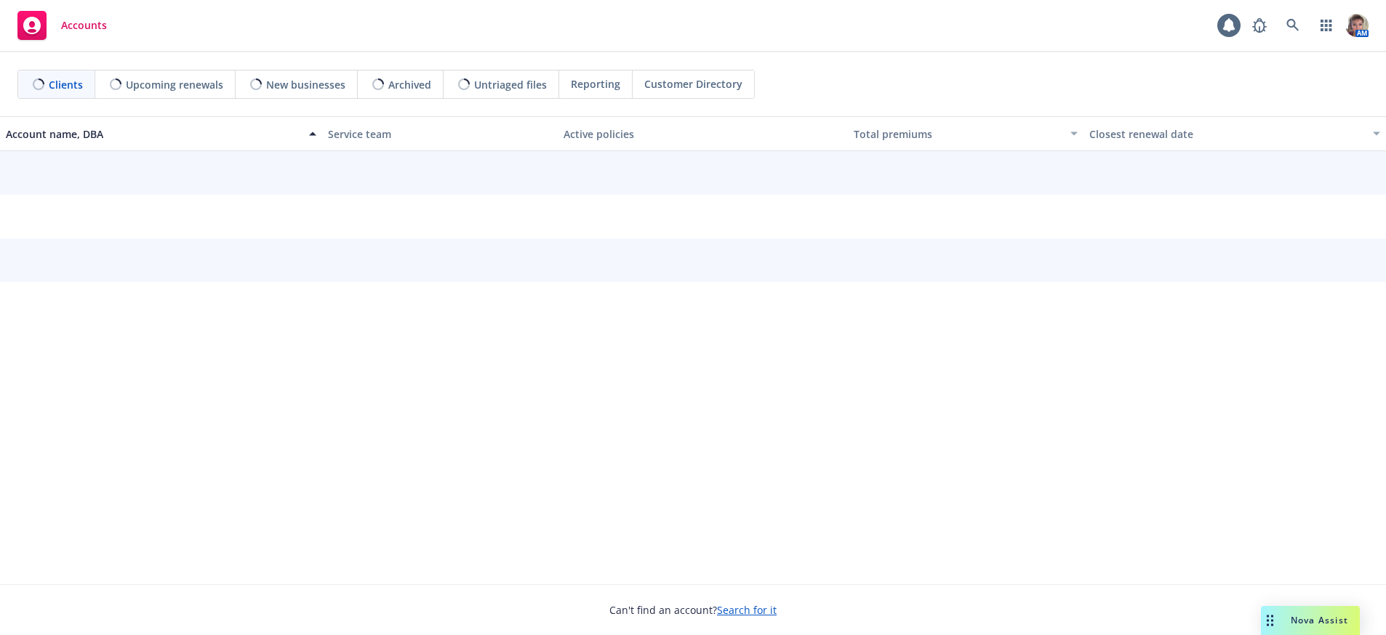 The height and width of the screenshot is (635, 1386). I want to click on img: photo, so click(1357, 25).